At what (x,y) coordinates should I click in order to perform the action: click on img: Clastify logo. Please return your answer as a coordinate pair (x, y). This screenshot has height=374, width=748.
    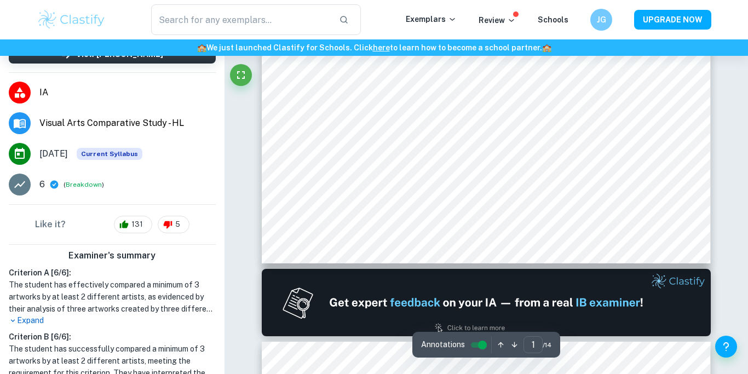
    Looking at the image, I should click on (71, 20).